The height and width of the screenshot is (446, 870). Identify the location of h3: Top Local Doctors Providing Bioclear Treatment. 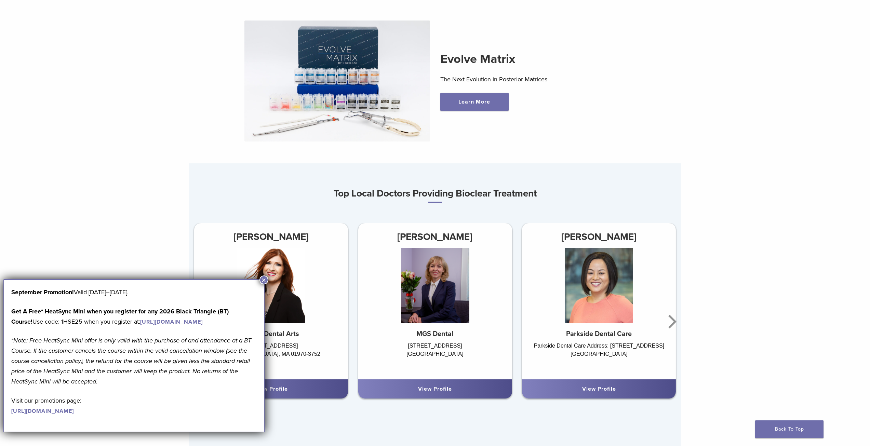
(435, 194).